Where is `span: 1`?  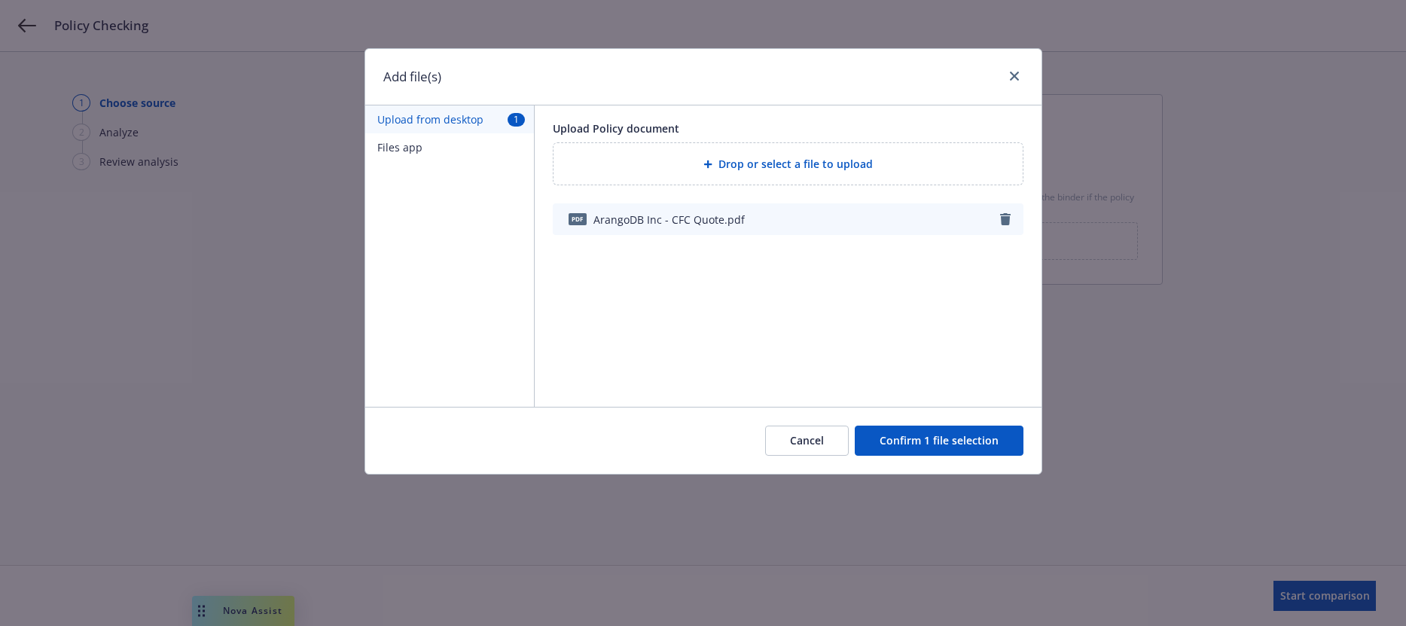
span: 1 is located at coordinates (516, 119).